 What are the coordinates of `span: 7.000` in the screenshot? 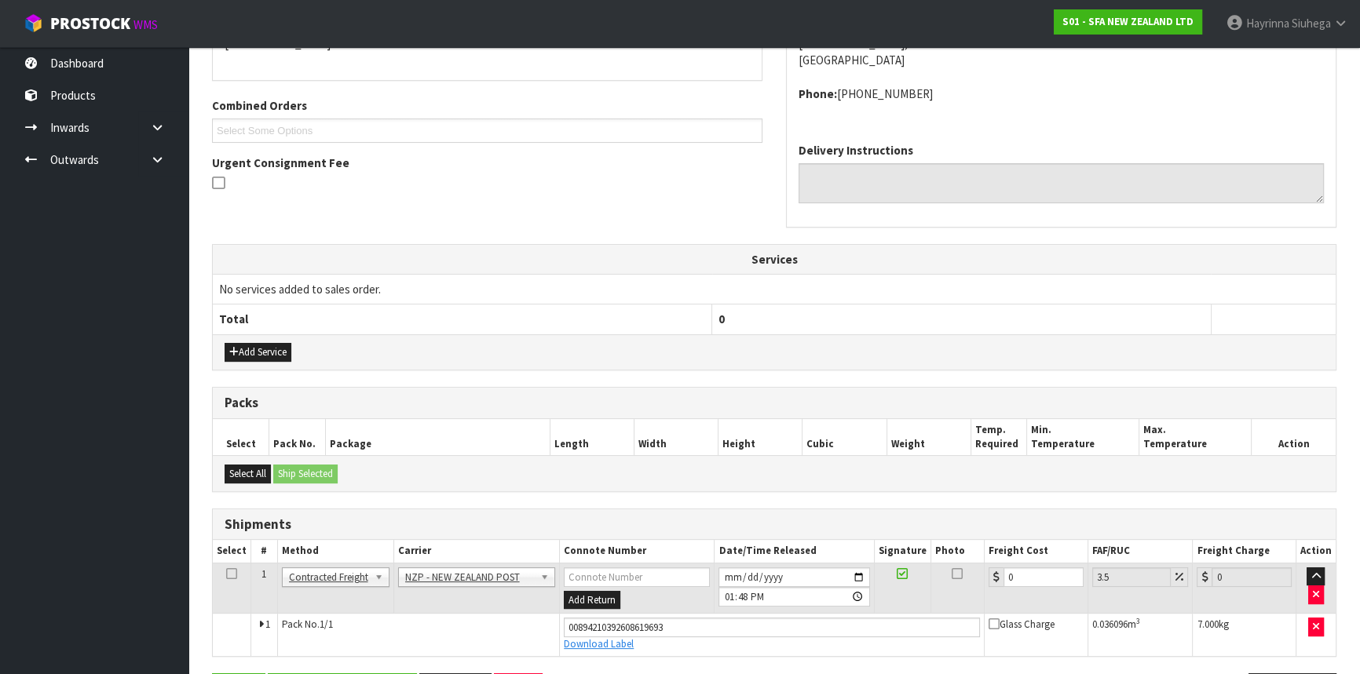 It's located at (1207, 624).